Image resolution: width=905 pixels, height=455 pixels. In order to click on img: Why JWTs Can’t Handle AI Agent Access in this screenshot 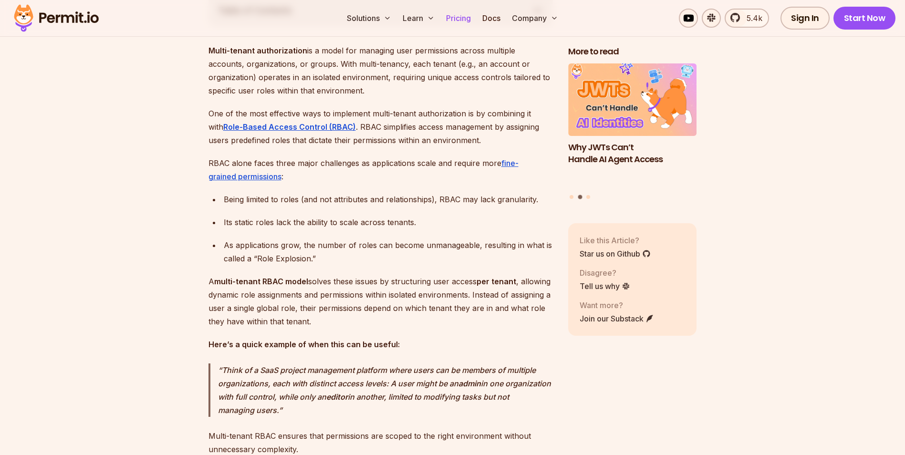, I will do `click(633, 100)`.